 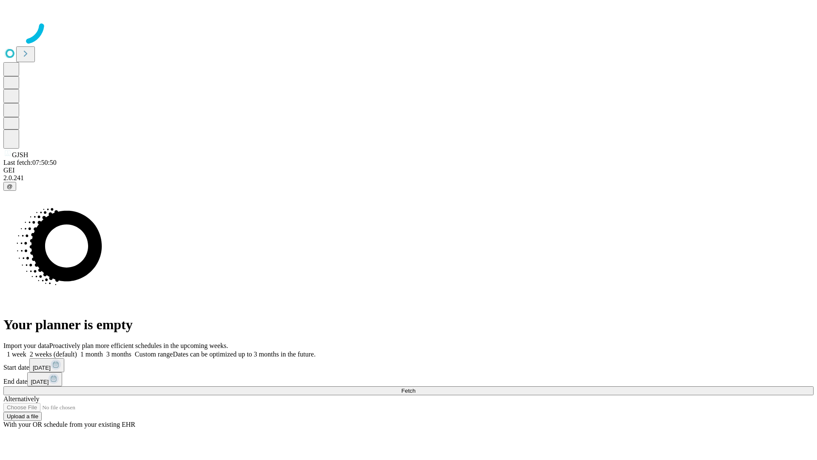 I want to click on span: Custom range, so click(x=154, y=354).